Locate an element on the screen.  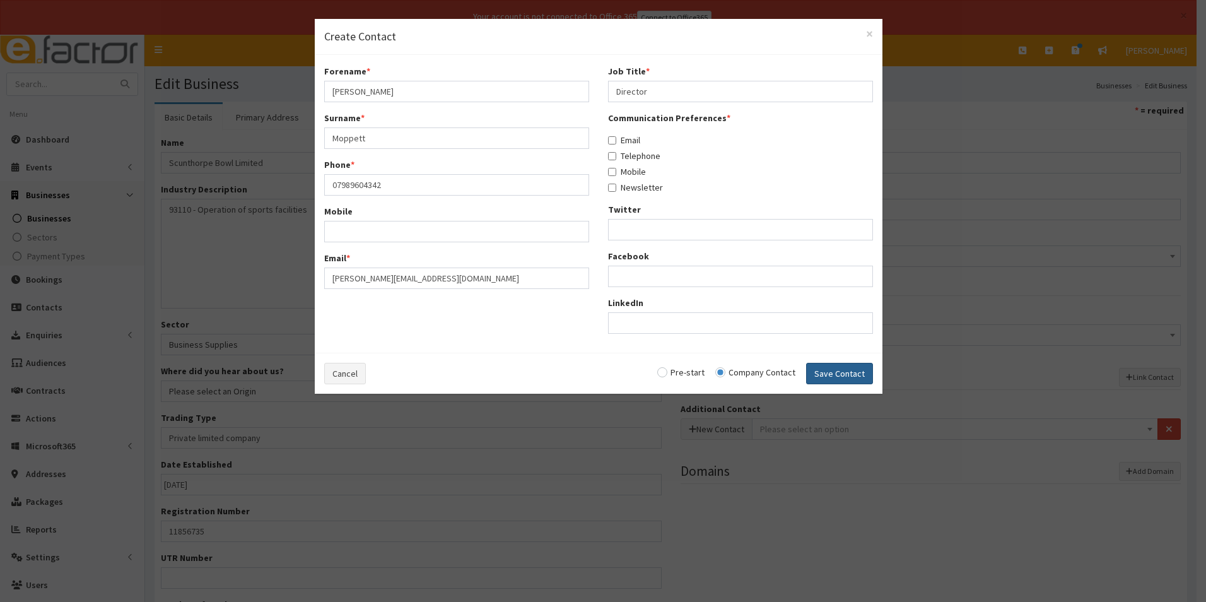
label: Telephone is located at coordinates (634, 156).